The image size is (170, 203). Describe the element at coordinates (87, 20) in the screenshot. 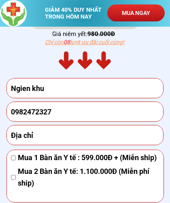

I see `h3: Giá chỉ còn:` at that location.